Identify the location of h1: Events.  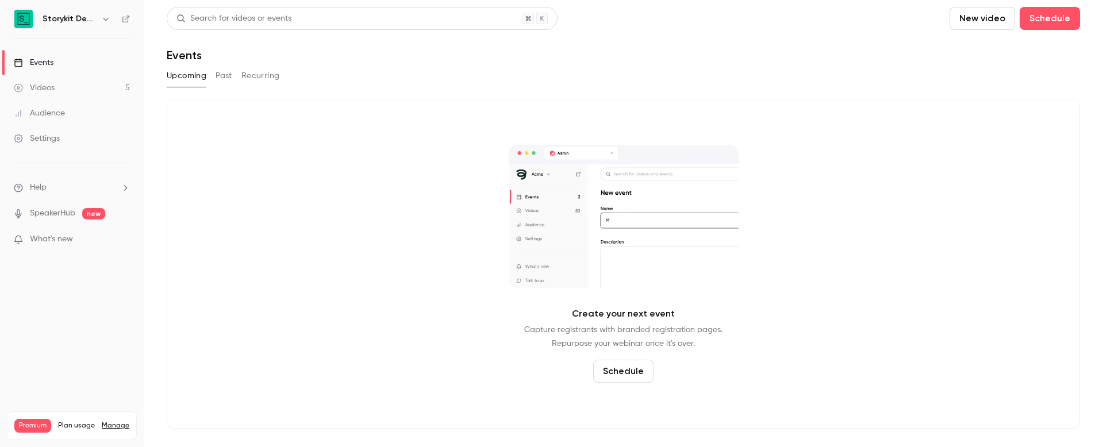
(184, 55).